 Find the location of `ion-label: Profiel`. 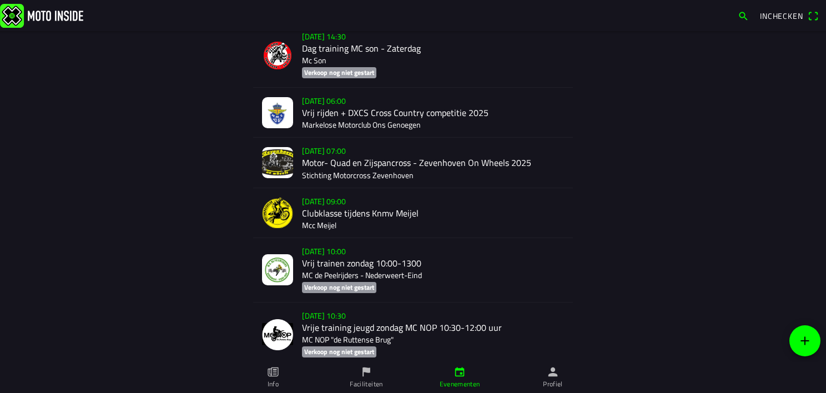

ion-label: Profiel is located at coordinates (553, 384).